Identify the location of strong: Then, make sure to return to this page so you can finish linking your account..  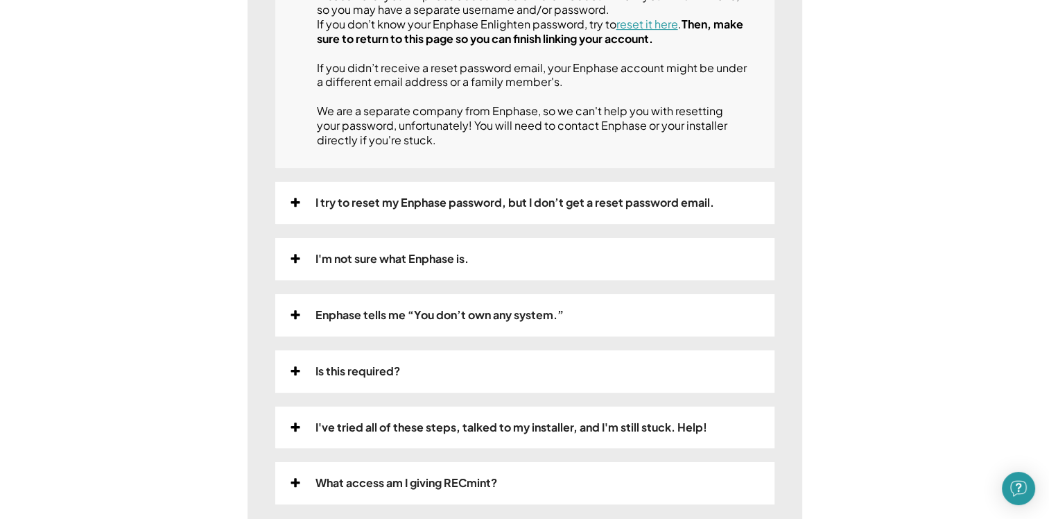
(531, 31).